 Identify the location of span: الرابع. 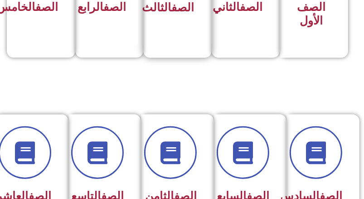
(102, 7).